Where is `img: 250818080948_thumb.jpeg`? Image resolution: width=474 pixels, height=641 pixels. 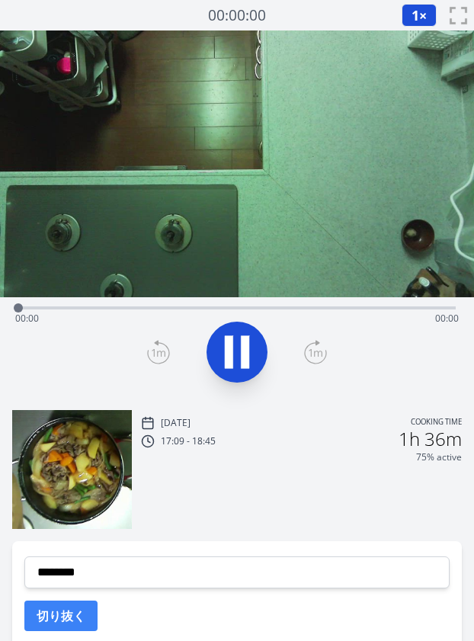
img: 250818080948_thumb.jpeg is located at coordinates (72, 469).